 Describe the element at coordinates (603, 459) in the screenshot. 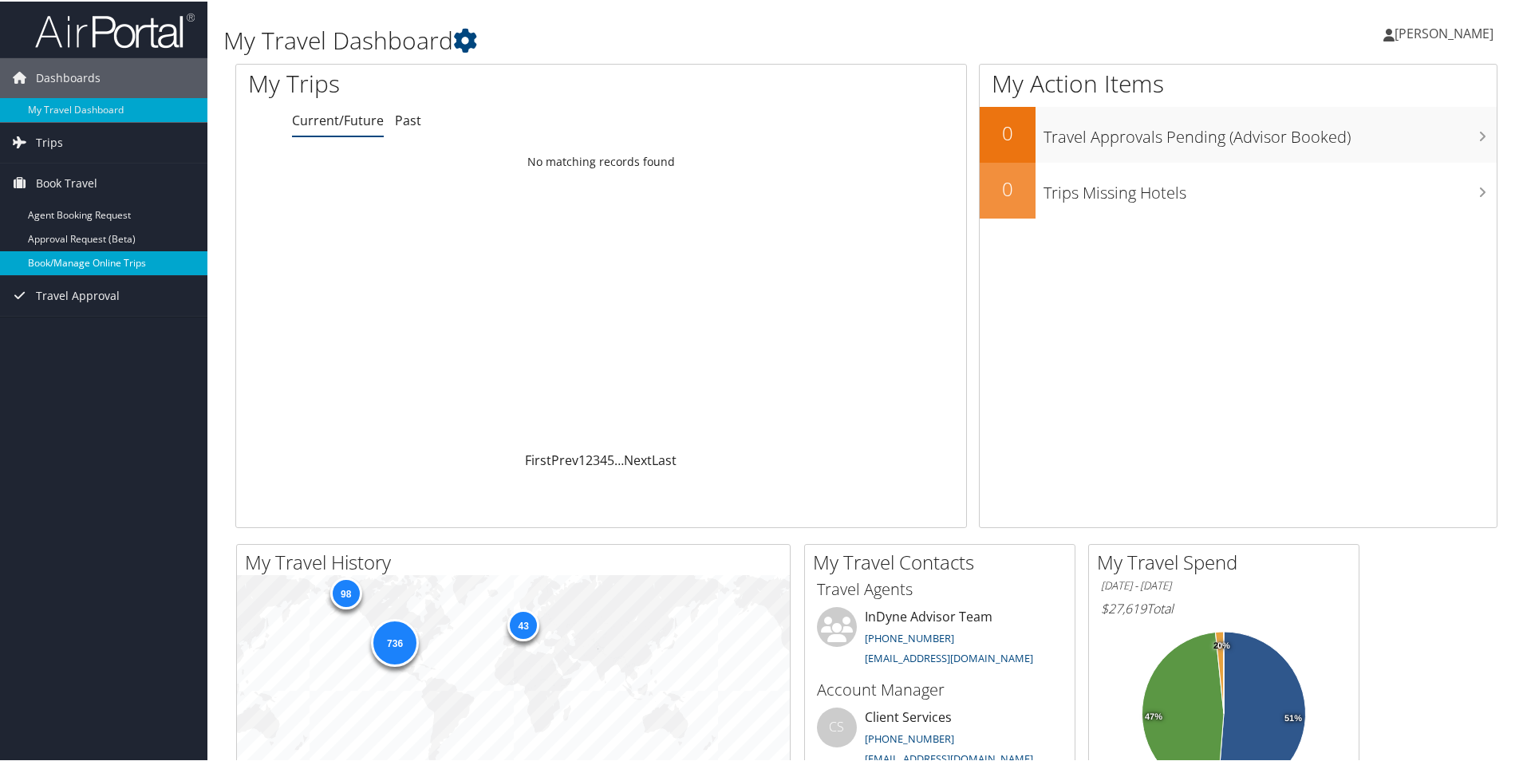

I see `a: 4` at that location.